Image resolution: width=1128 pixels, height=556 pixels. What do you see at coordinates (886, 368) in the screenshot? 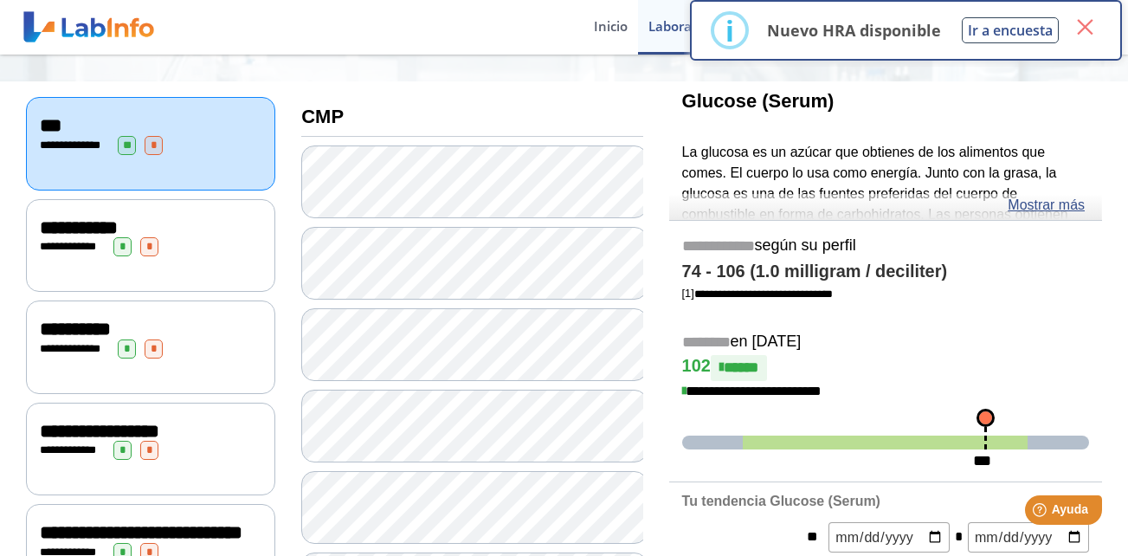
I see `h4: 102` at bounding box center [886, 368].